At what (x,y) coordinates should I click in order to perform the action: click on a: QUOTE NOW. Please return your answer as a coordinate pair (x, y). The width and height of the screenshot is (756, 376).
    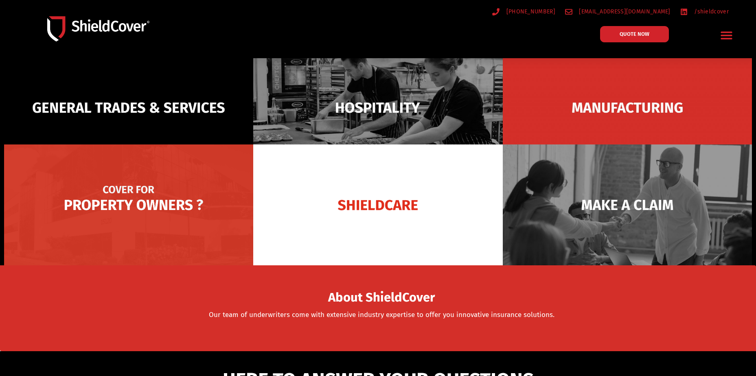
    Looking at the image, I should click on (634, 34).